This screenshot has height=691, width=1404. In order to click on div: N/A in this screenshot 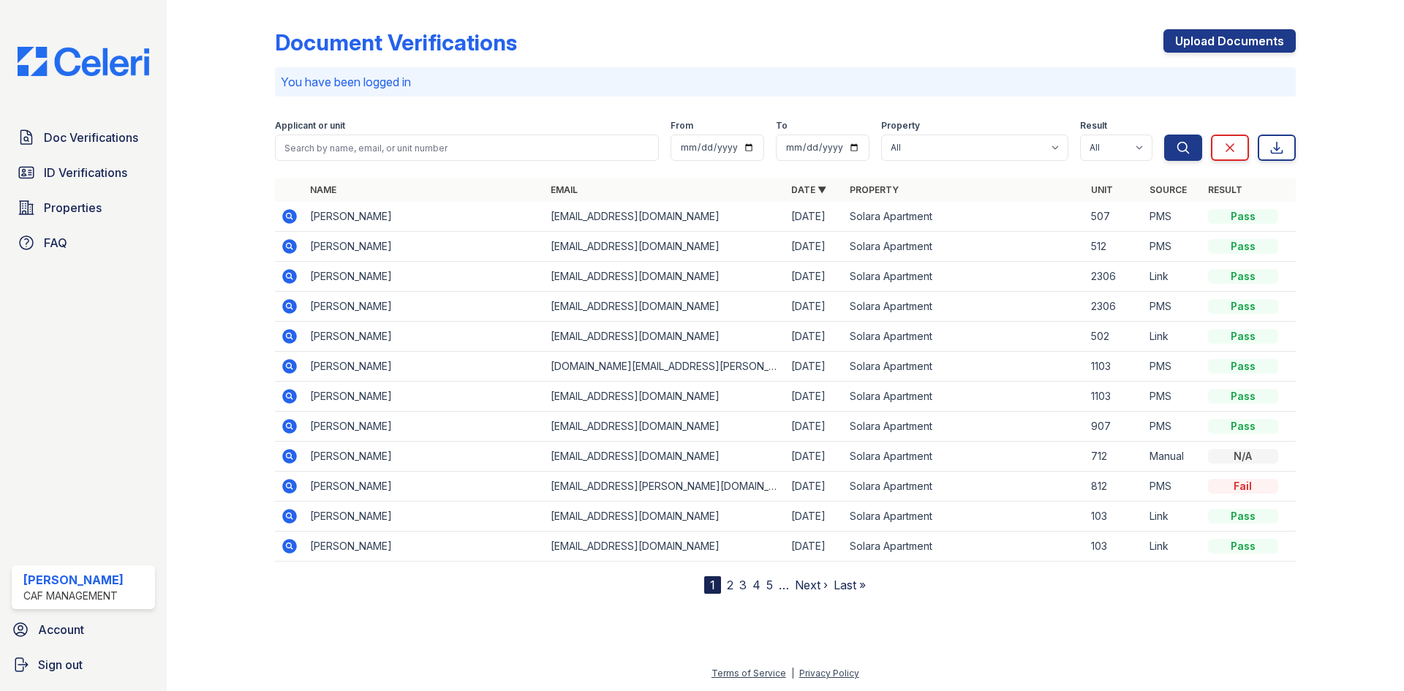, I will do `click(1243, 456)`.